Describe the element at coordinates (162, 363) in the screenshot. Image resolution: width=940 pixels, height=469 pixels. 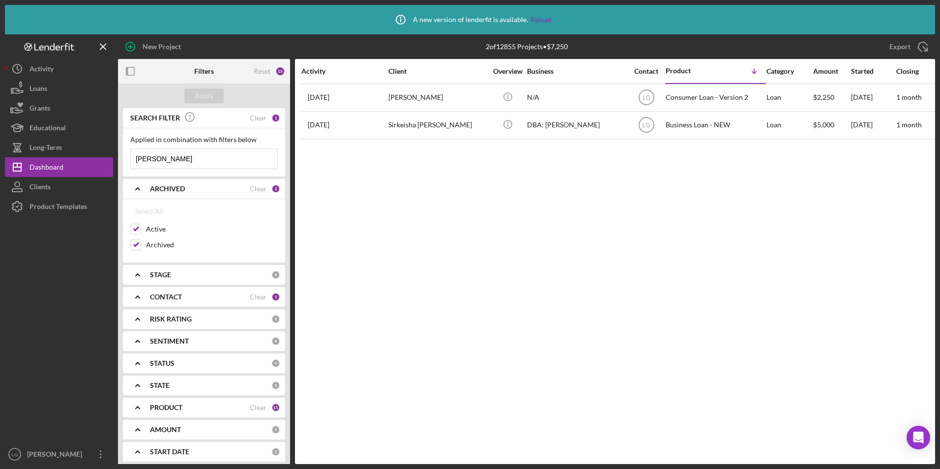
I see `b: STATUS` at that location.